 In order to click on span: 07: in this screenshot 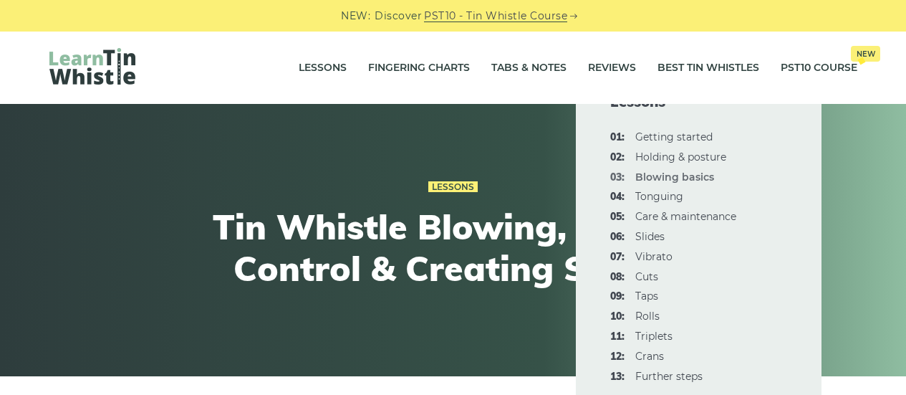, I will do `click(617, 257)`.